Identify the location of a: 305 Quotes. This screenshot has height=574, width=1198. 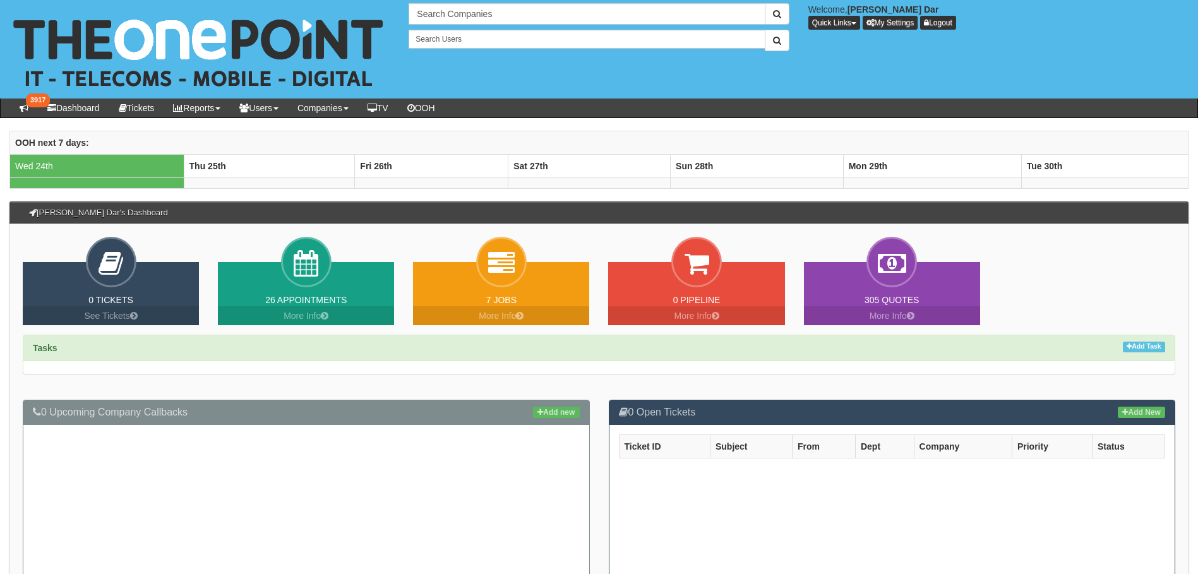
(892, 300).